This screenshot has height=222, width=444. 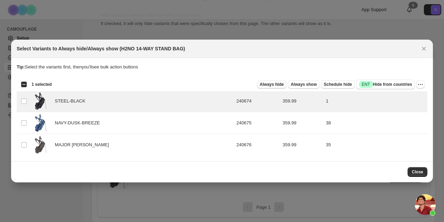 What do you see at coordinates (272, 84) in the screenshot?
I see `button: Always hide` at bounding box center [272, 84].